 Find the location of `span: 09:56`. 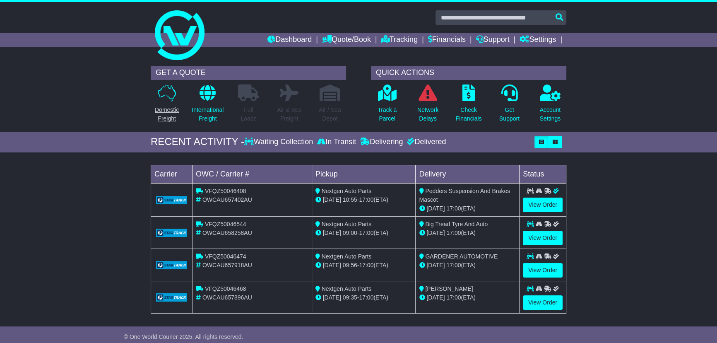

span: 09:56 is located at coordinates (350, 265).